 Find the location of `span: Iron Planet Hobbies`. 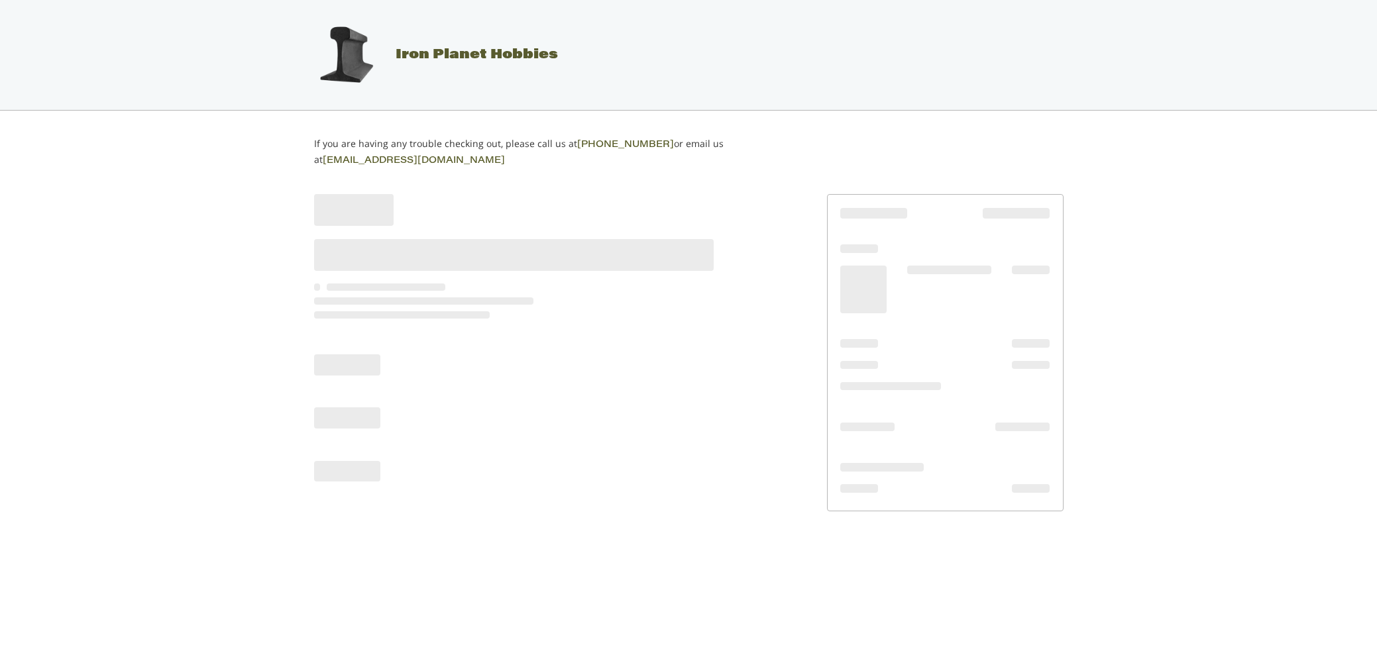

span: Iron Planet Hobbies is located at coordinates (476, 55).